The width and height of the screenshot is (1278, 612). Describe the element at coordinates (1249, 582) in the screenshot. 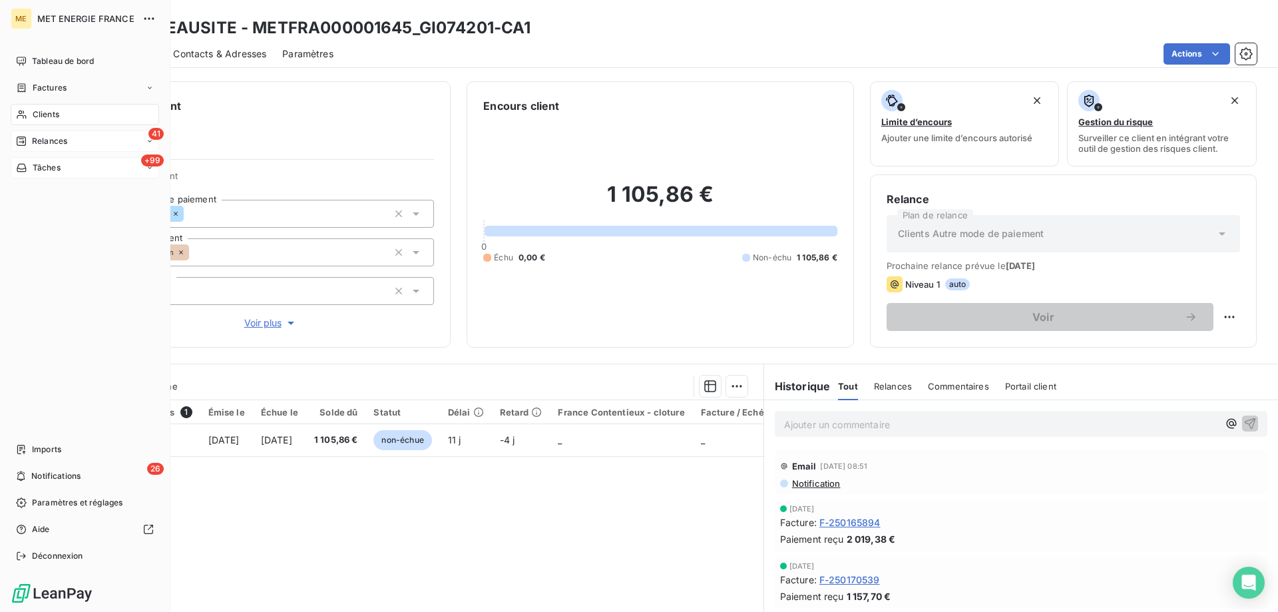

I see `div: Open Intercom Messenger` at that location.